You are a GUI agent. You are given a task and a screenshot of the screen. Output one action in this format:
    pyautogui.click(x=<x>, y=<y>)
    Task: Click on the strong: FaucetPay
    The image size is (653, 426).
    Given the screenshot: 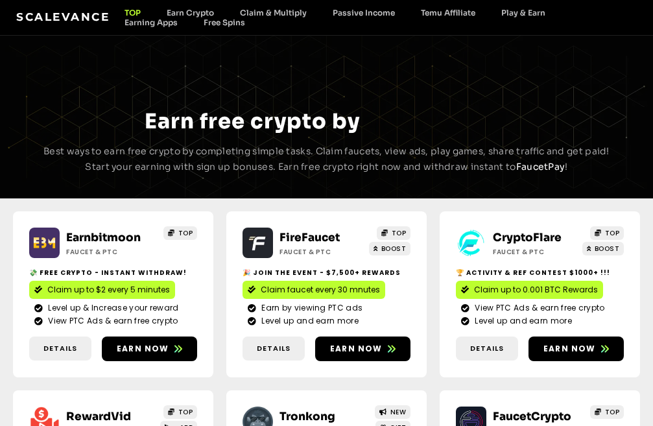 What is the action you would take?
    pyautogui.click(x=541, y=167)
    